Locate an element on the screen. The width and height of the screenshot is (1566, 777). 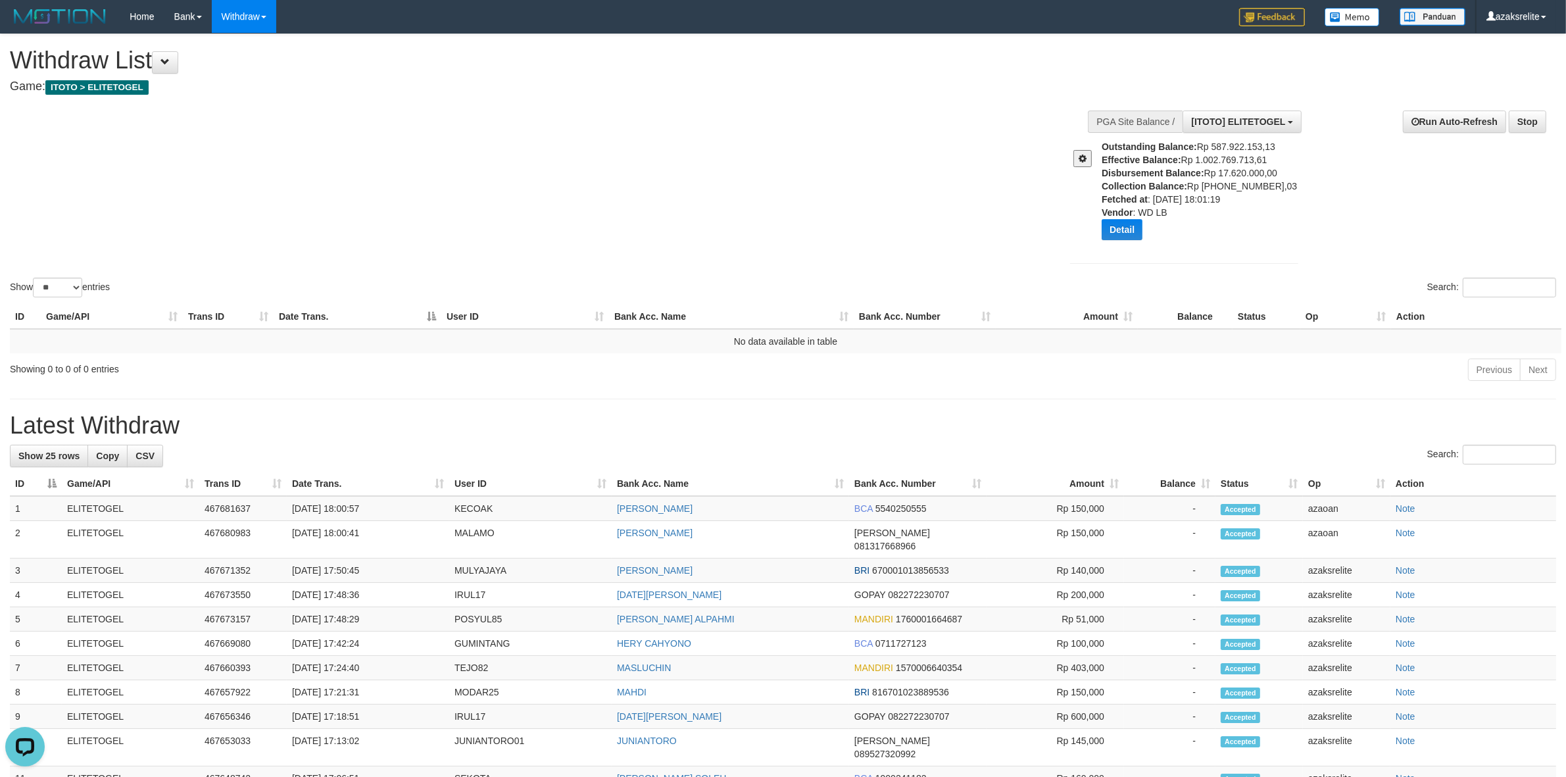
th: Balance: activate to sort column ascending is located at coordinates (1169, 483).